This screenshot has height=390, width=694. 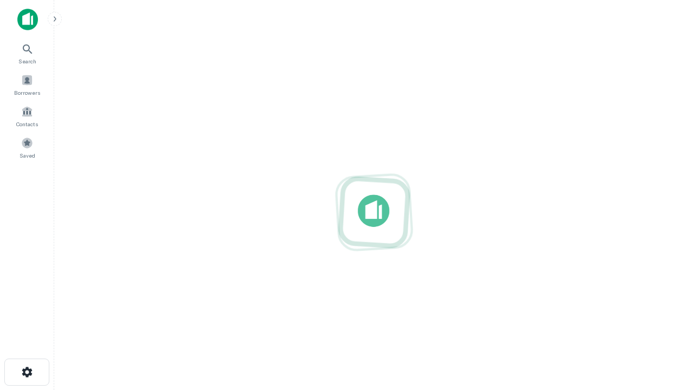 What do you see at coordinates (27, 53) in the screenshot?
I see `div: Search` at bounding box center [27, 53].